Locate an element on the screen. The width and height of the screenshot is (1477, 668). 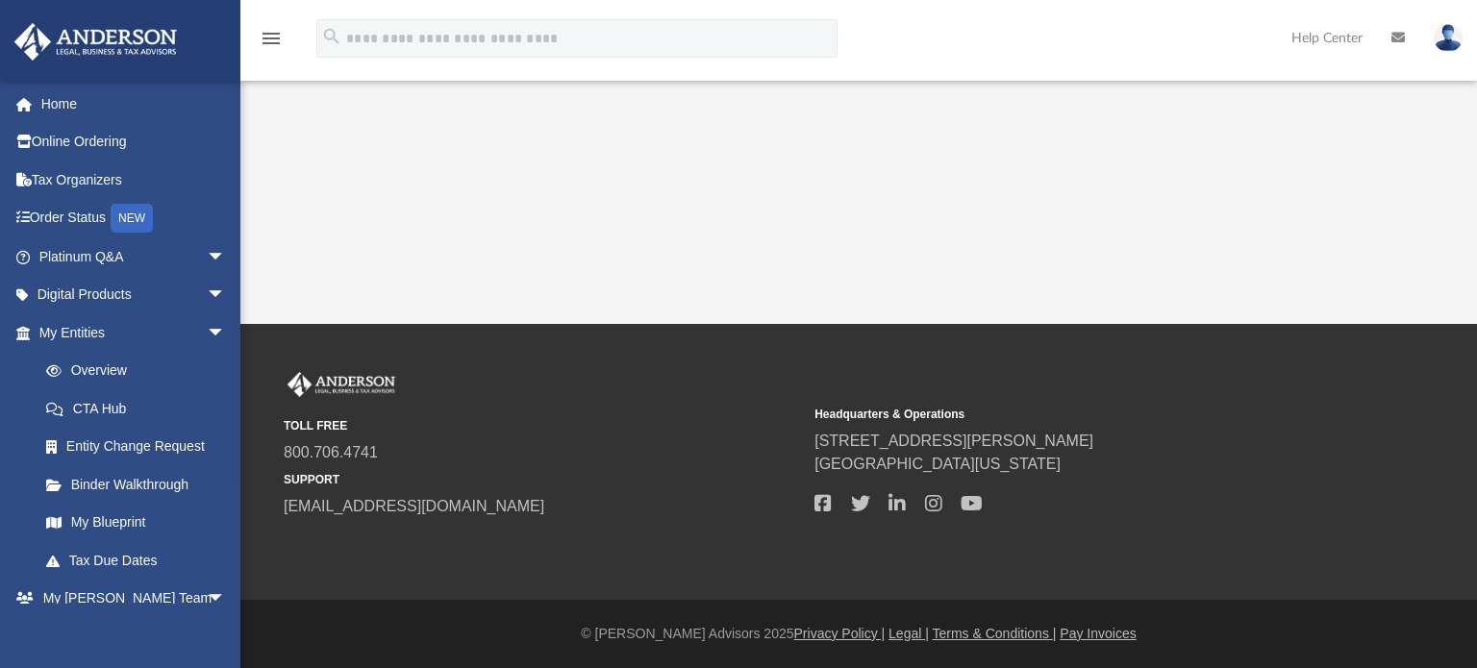
a: Home is located at coordinates (134, 104).